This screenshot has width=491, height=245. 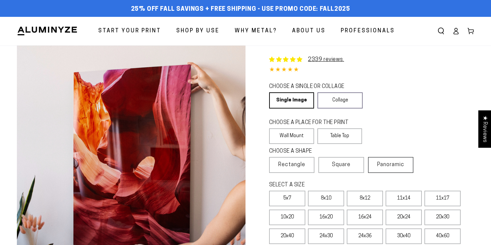 I want to click on span: Shop By Use, so click(x=198, y=31).